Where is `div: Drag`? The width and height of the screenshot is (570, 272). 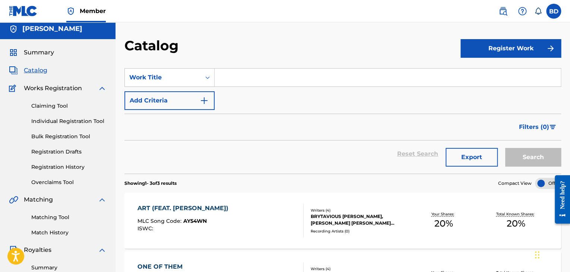 div: Drag is located at coordinates (537, 255).